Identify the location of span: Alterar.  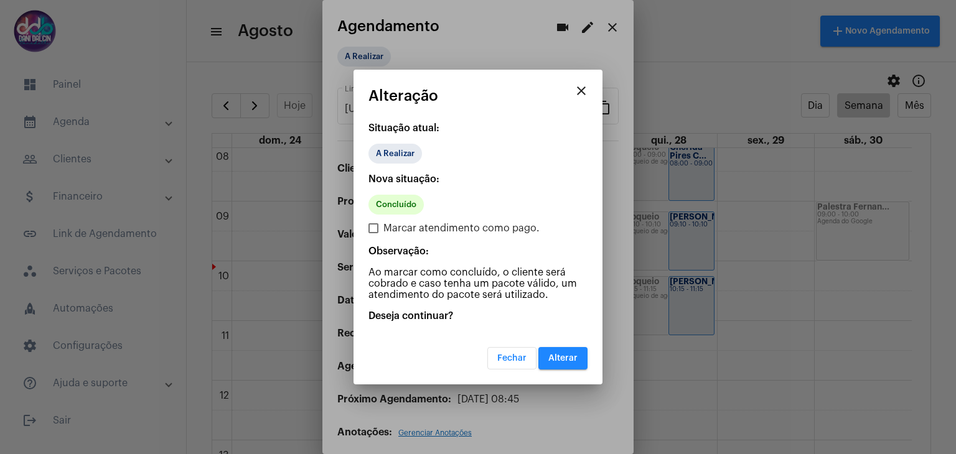
(563, 358).